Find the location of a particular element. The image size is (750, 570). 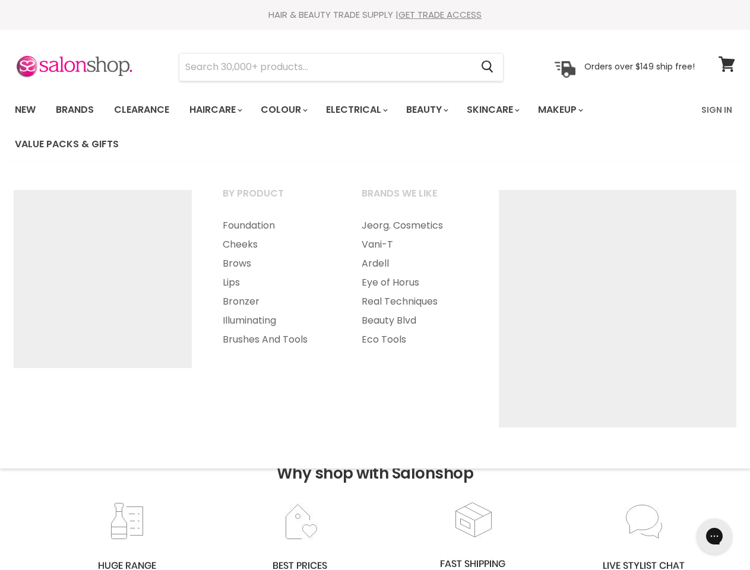

a: Skincare is located at coordinates (492, 110).